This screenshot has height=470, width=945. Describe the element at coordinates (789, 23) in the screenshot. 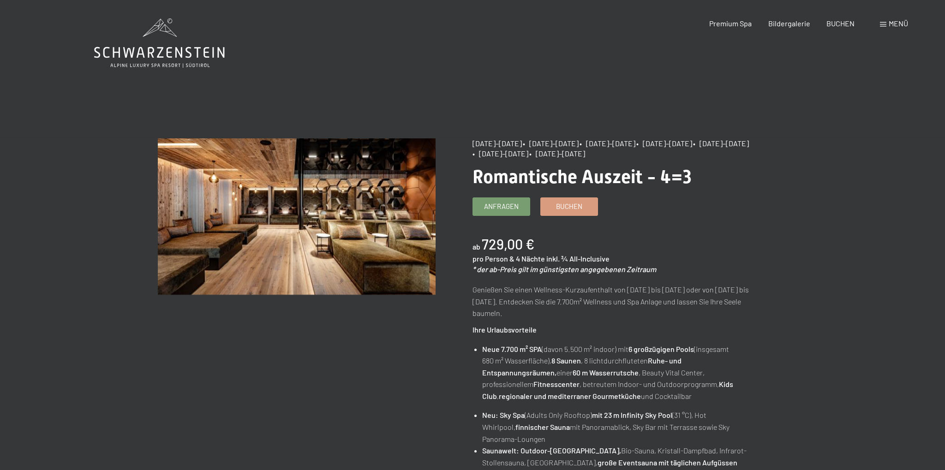

I see `span: Bildergalerie` at that location.